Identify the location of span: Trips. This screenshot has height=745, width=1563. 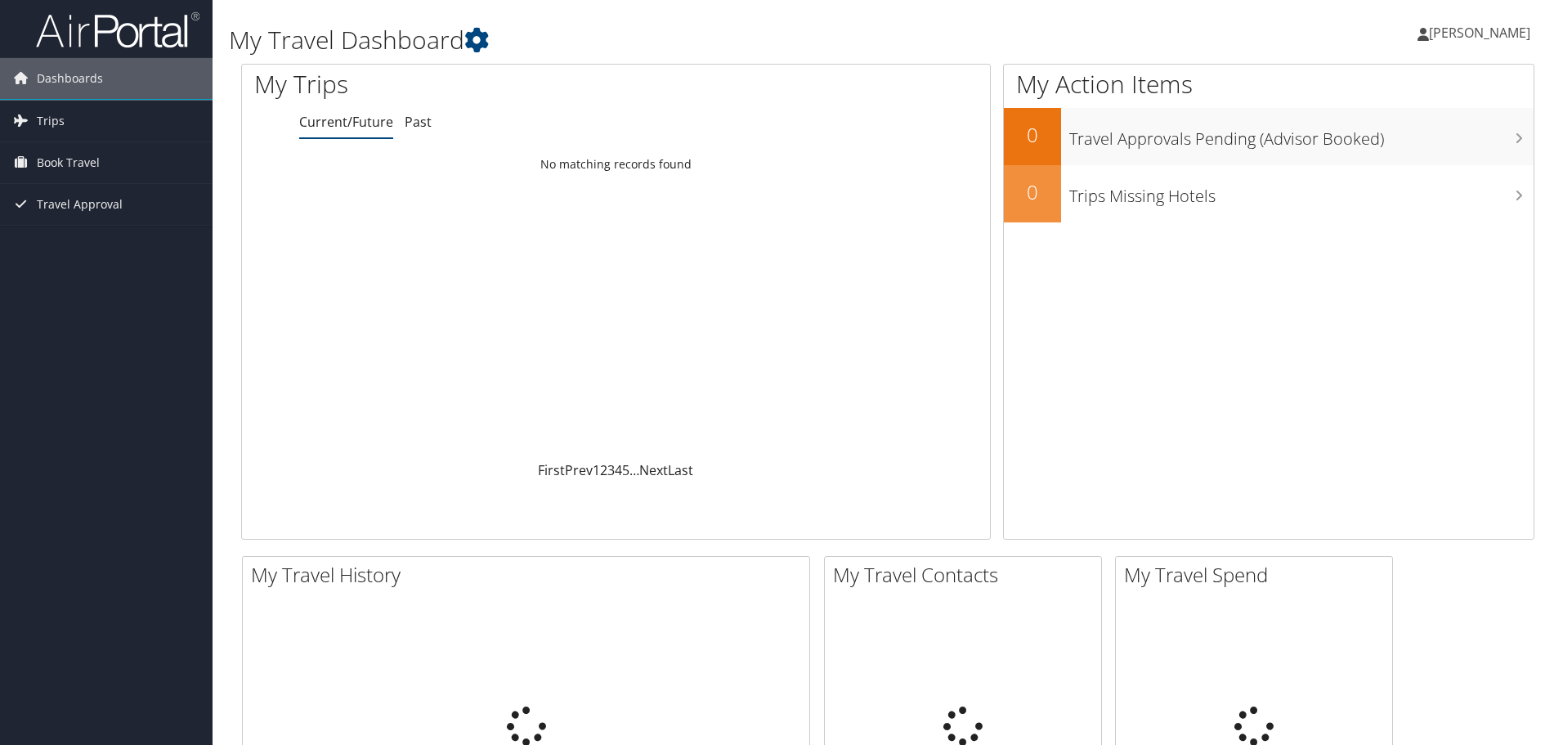
(51, 121).